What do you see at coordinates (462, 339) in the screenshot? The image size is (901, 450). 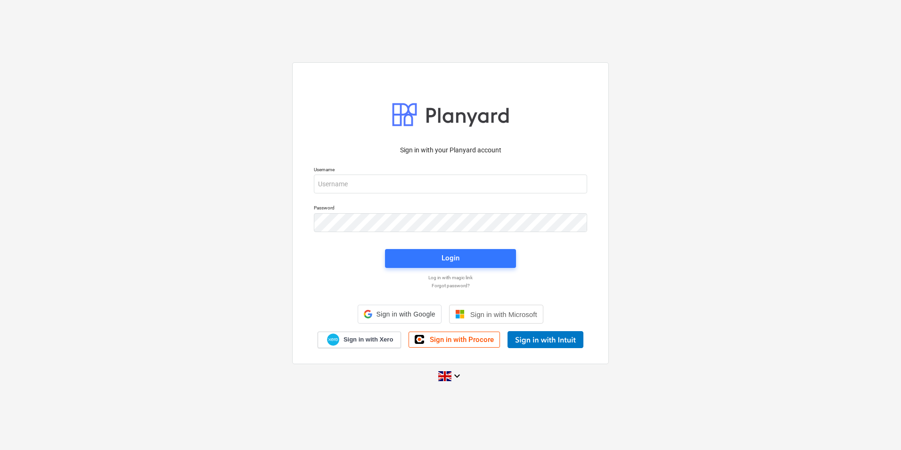 I see `span: Sign in with Procore` at bounding box center [462, 339].